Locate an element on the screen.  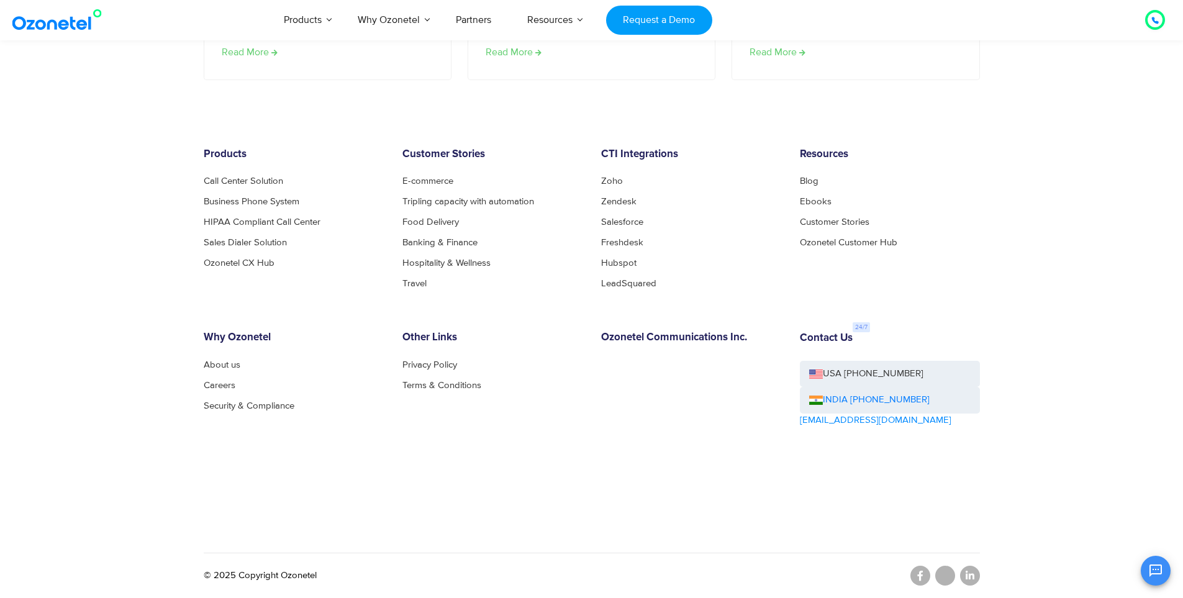
a: Ozonetel CX Hub is located at coordinates (239, 263).